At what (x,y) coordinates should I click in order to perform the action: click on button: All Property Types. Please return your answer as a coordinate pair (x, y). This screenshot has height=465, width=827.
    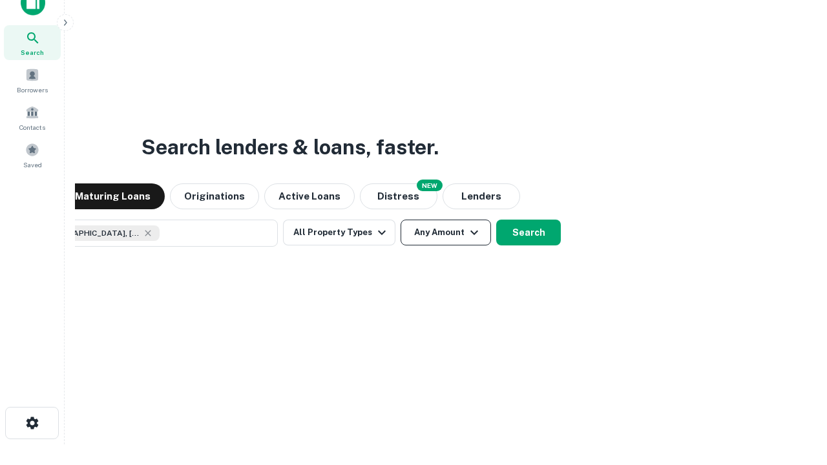
    Looking at the image, I should click on (339, 233).